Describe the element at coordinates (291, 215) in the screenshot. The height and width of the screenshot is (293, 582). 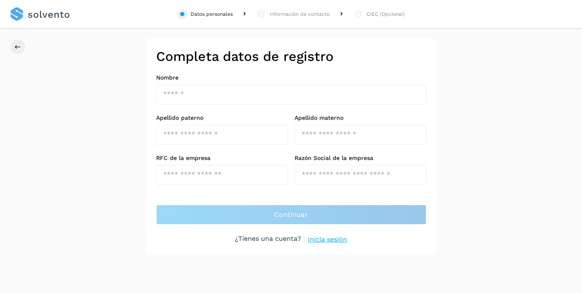
I see `span: Continuar` at that location.